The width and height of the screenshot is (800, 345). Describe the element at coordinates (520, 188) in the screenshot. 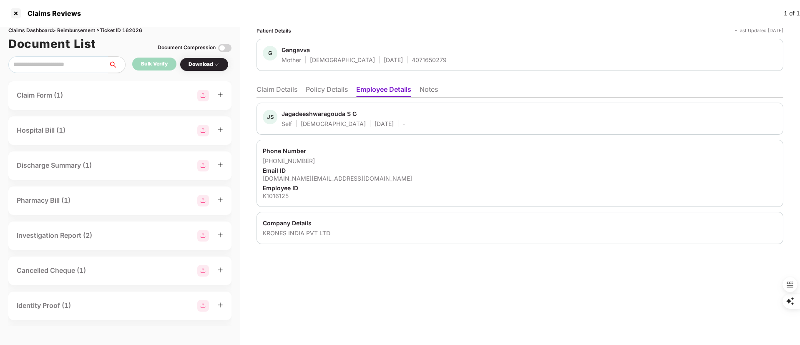

I see `div: Employee ID` at that location.